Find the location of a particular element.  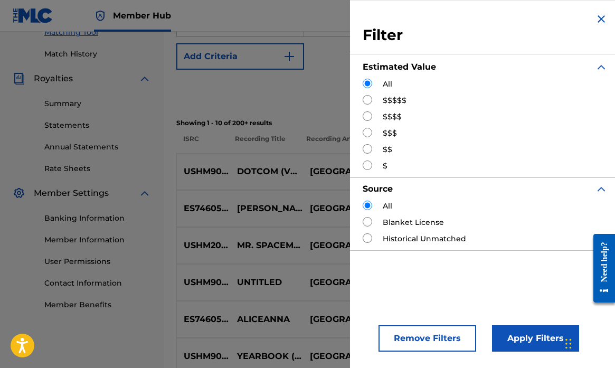

span: Member Hub is located at coordinates (142, 15).